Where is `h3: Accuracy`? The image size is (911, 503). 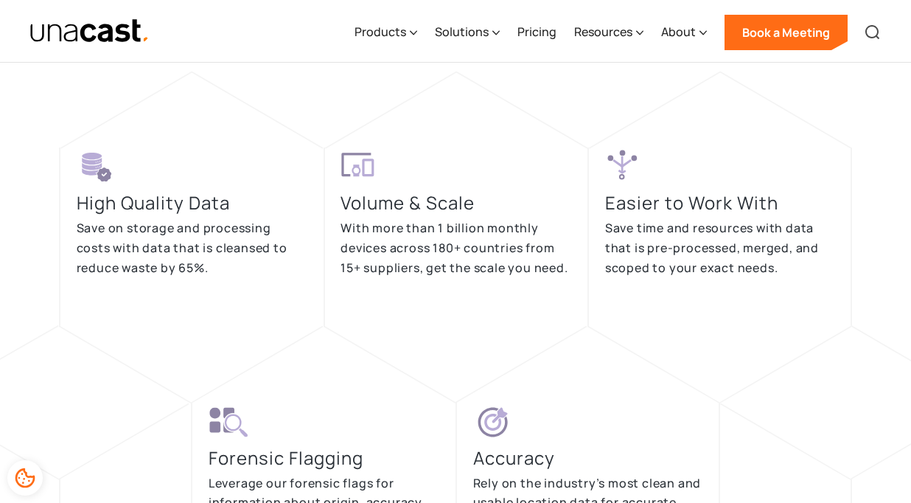
h3: Accuracy is located at coordinates (517, 458).